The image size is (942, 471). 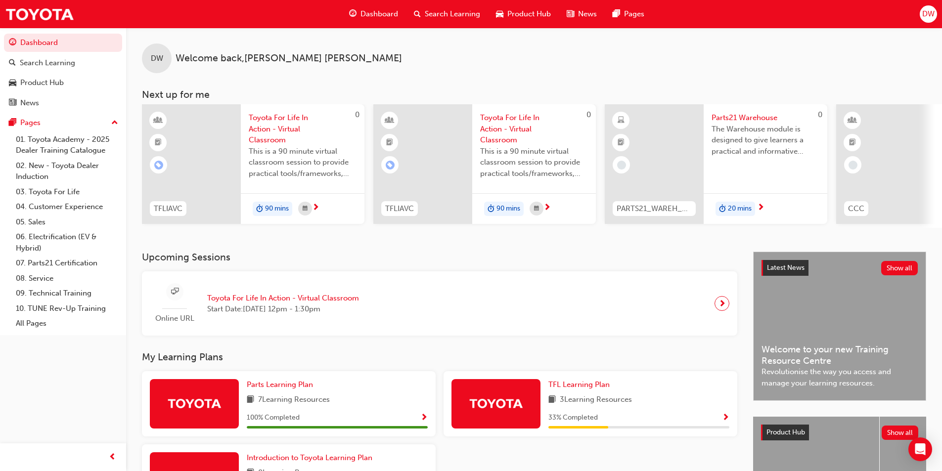 What do you see at coordinates (63, 123) in the screenshot?
I see `button: Pages` at bounding box center [63, 123].